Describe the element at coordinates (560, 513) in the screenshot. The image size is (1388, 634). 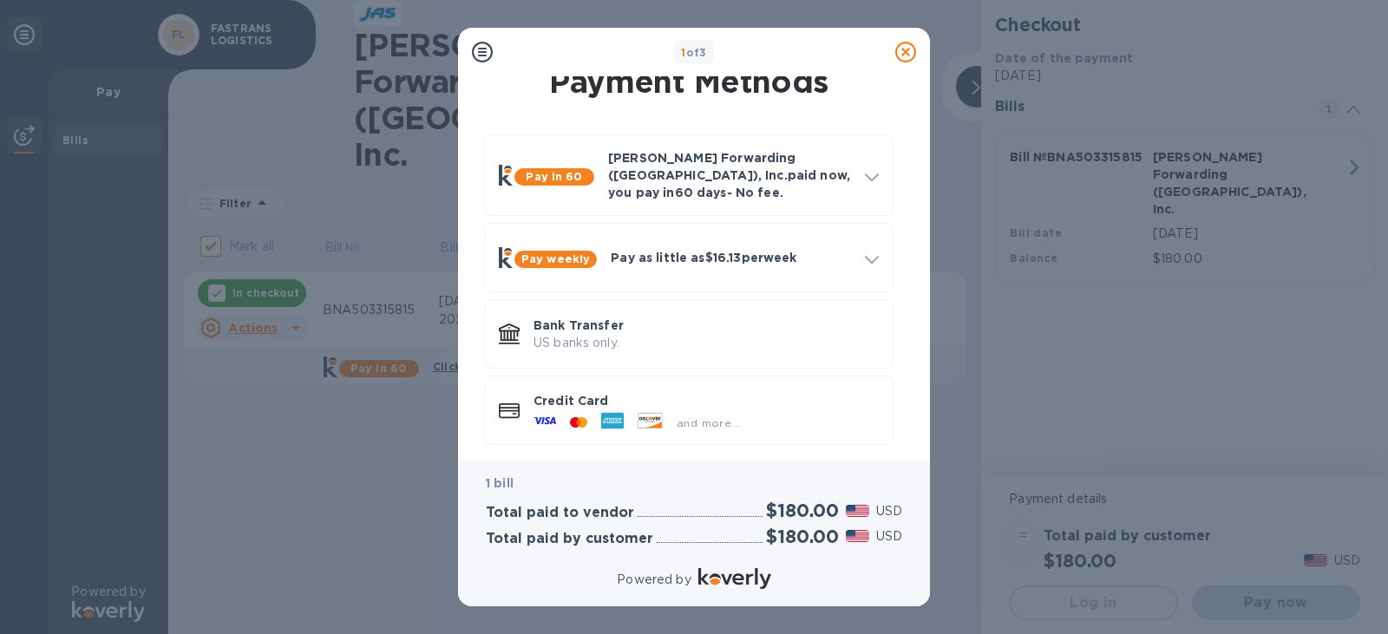
I see `h3: Total paid to vendor` at that location.